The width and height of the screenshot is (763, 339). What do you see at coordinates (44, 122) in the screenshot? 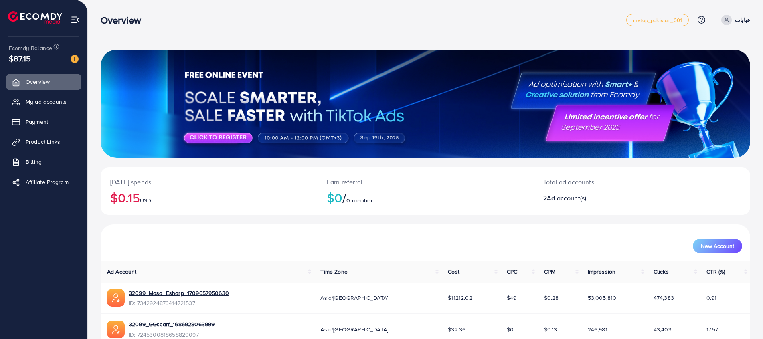
I see `a: Payment` at bounding box center [44, 122].